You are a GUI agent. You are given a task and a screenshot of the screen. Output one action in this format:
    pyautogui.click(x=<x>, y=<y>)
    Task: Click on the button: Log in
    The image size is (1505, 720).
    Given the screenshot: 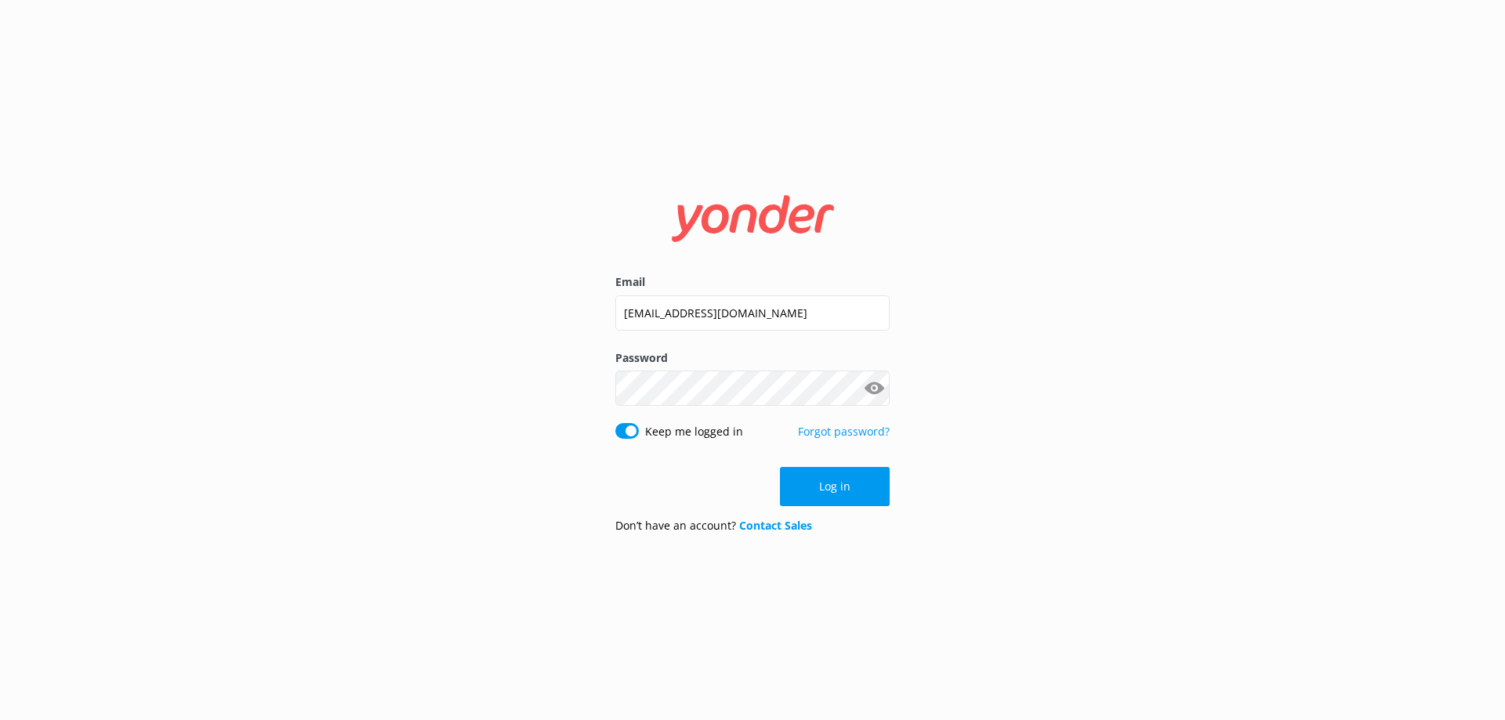 What is the action you would take?
    pyautogui.click(x=835, y=487)
    